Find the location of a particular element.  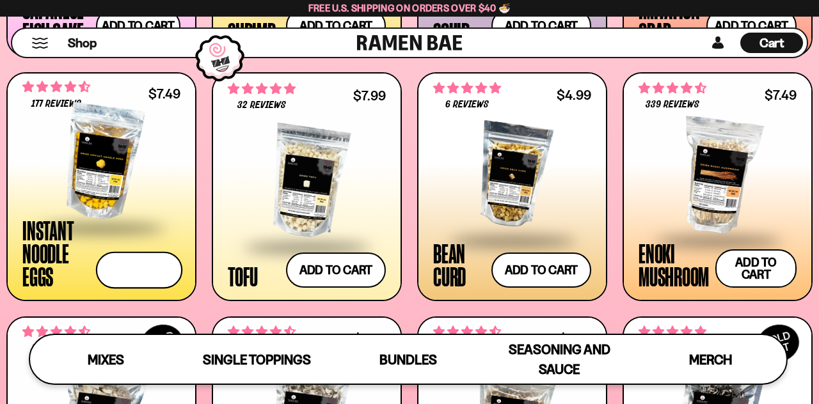

span: 4.68 stars is located at coordinates (467, 332).